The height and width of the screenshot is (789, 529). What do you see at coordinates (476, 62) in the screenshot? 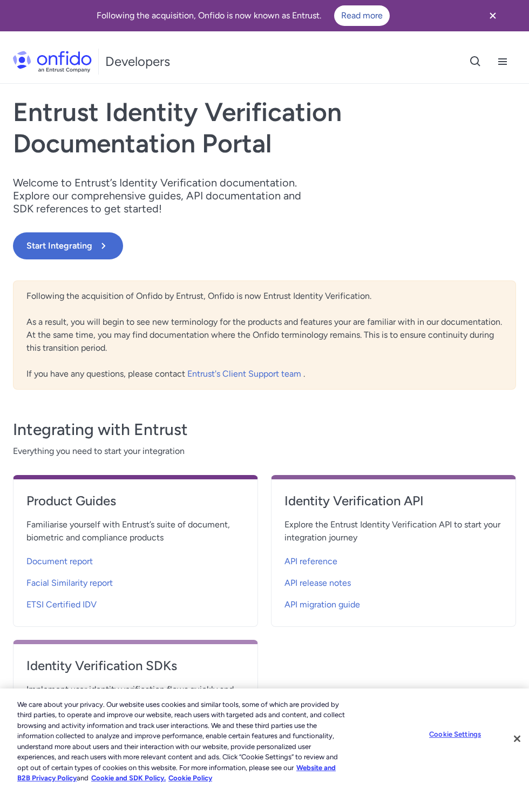
I see `svg: Open search button` at bounding box center [476, 62].